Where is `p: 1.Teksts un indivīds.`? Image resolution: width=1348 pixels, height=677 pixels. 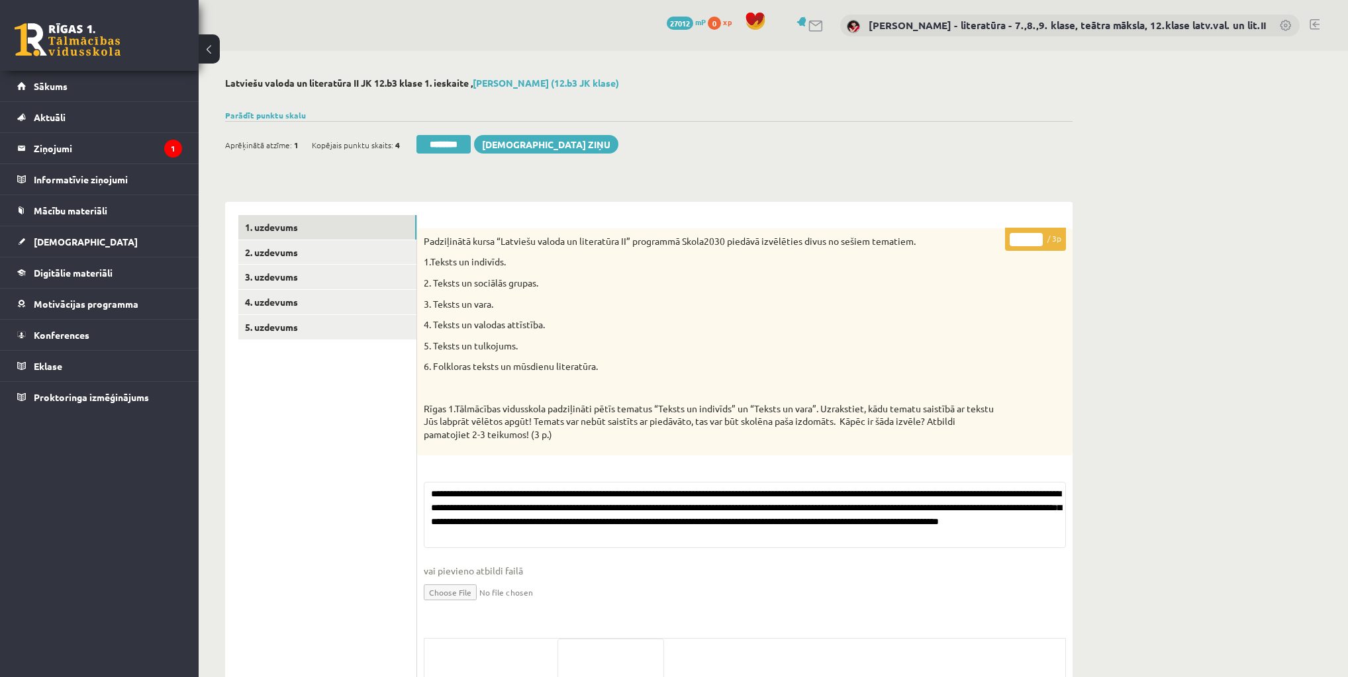 p: 1.Teksts un indivīds. is located at coordinates (712, 262).